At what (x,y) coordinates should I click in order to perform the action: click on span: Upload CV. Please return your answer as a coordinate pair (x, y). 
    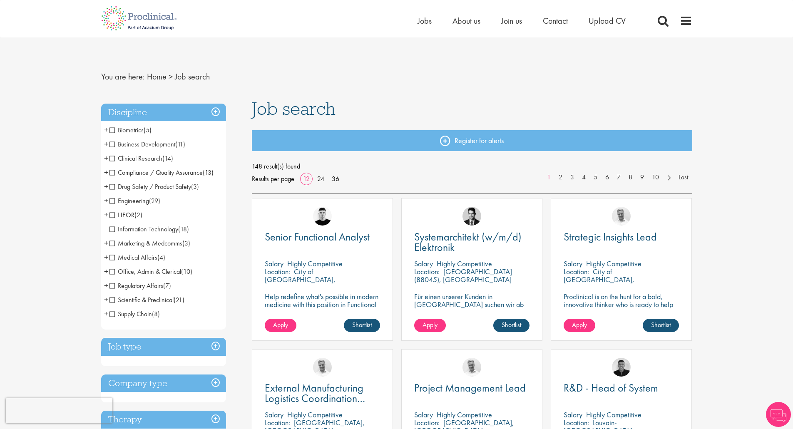
    Looking at the image, I should click on (607, 21).